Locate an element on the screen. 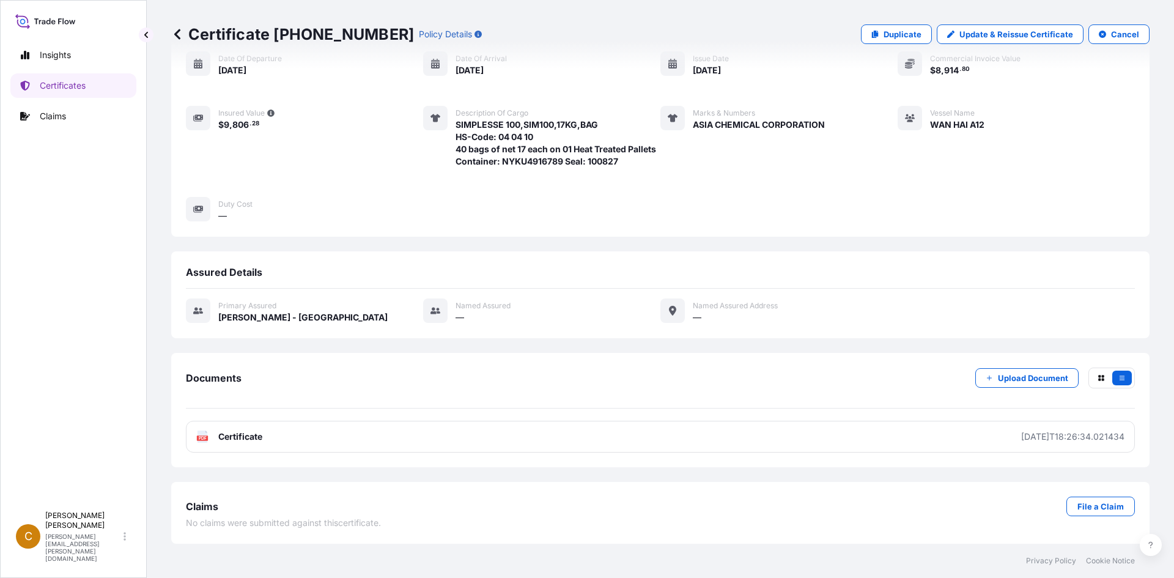  p: Policy Details is located at coordinates (445, 34).